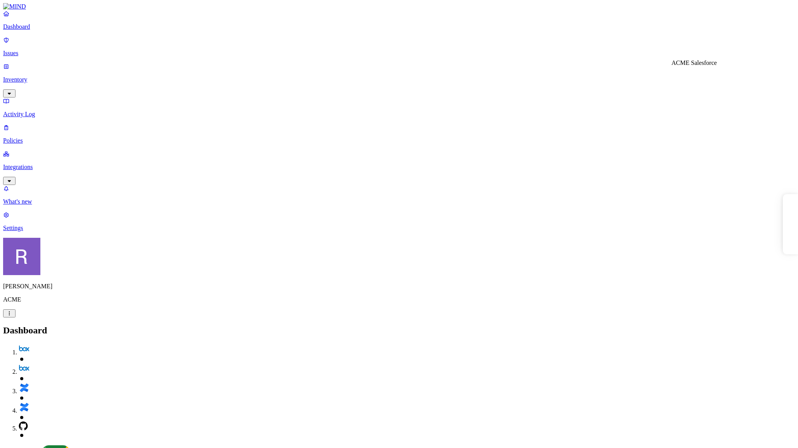 The image size is (798, 448). Describe the element at coordinates (399, 141) in the screenshot. I see `p: Policies` at that location.